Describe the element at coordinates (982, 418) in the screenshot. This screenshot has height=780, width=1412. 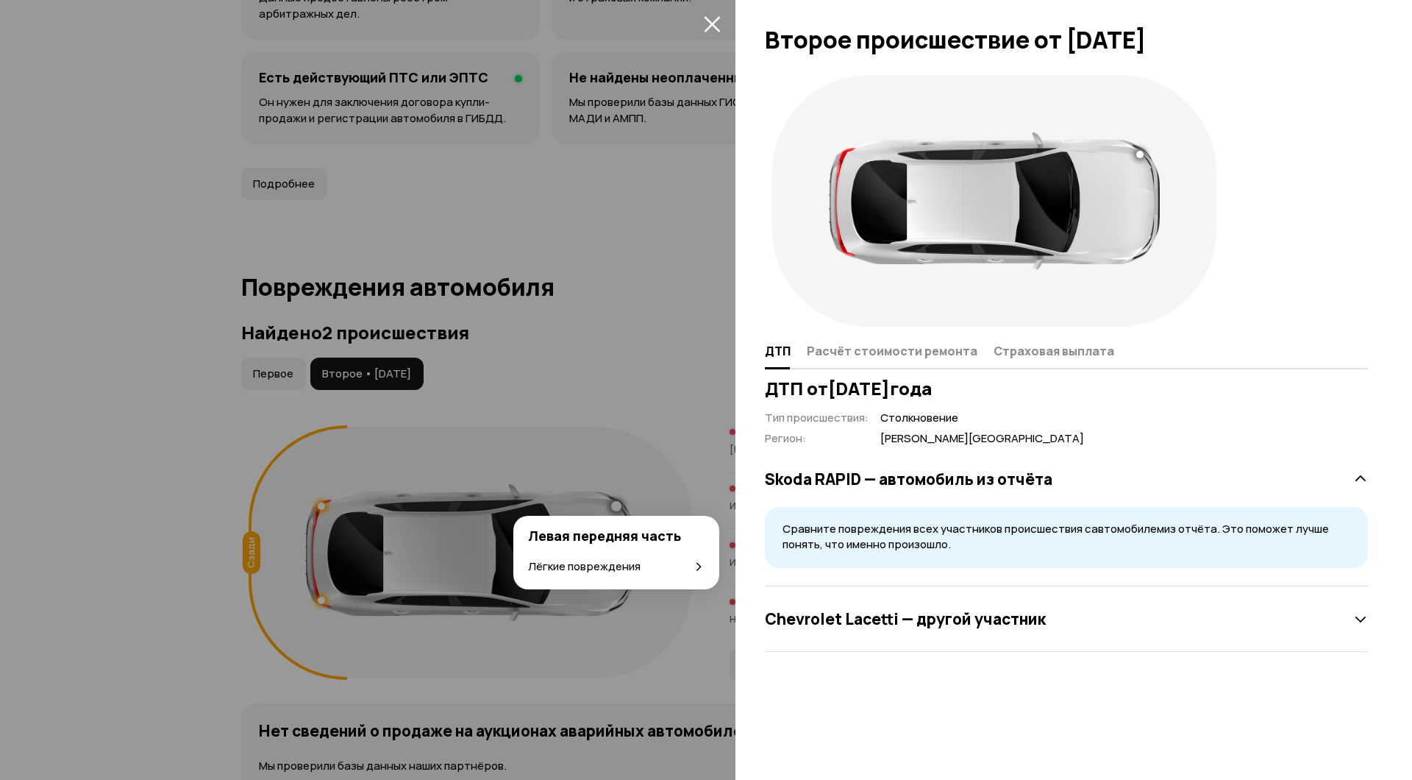
I see `span: Столкновение` at that location.